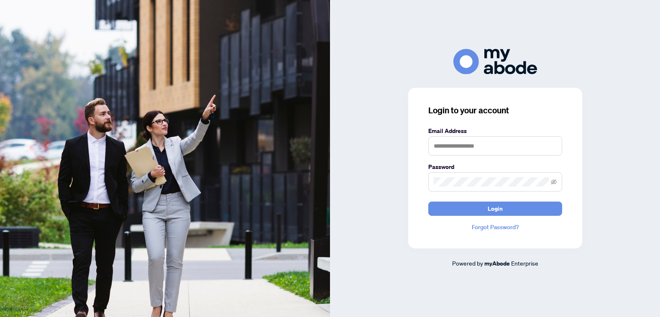  I want to click on a: Forgot Password?, so click(495, 227).